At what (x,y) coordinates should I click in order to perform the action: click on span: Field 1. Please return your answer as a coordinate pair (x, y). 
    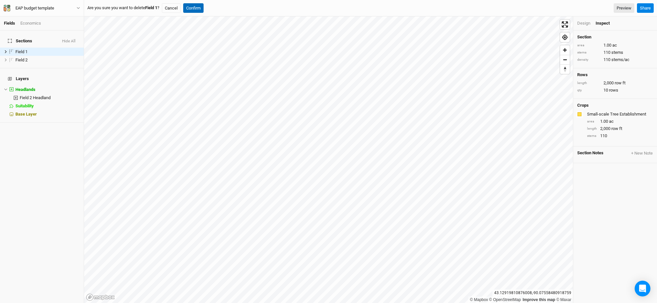
    Looking at the image, I should click on (21, 52).